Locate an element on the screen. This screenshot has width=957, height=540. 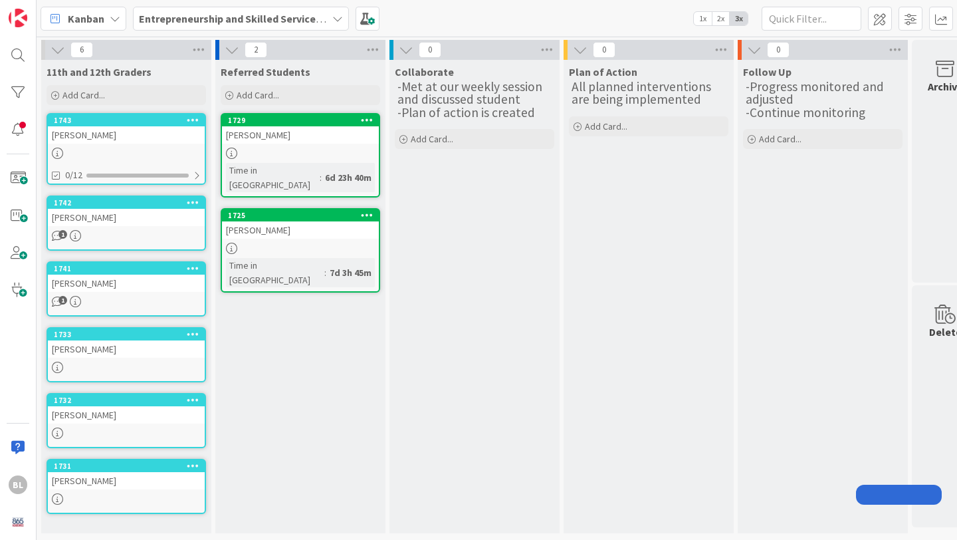
span: Plan of Action is located at coordinates (603, 72).